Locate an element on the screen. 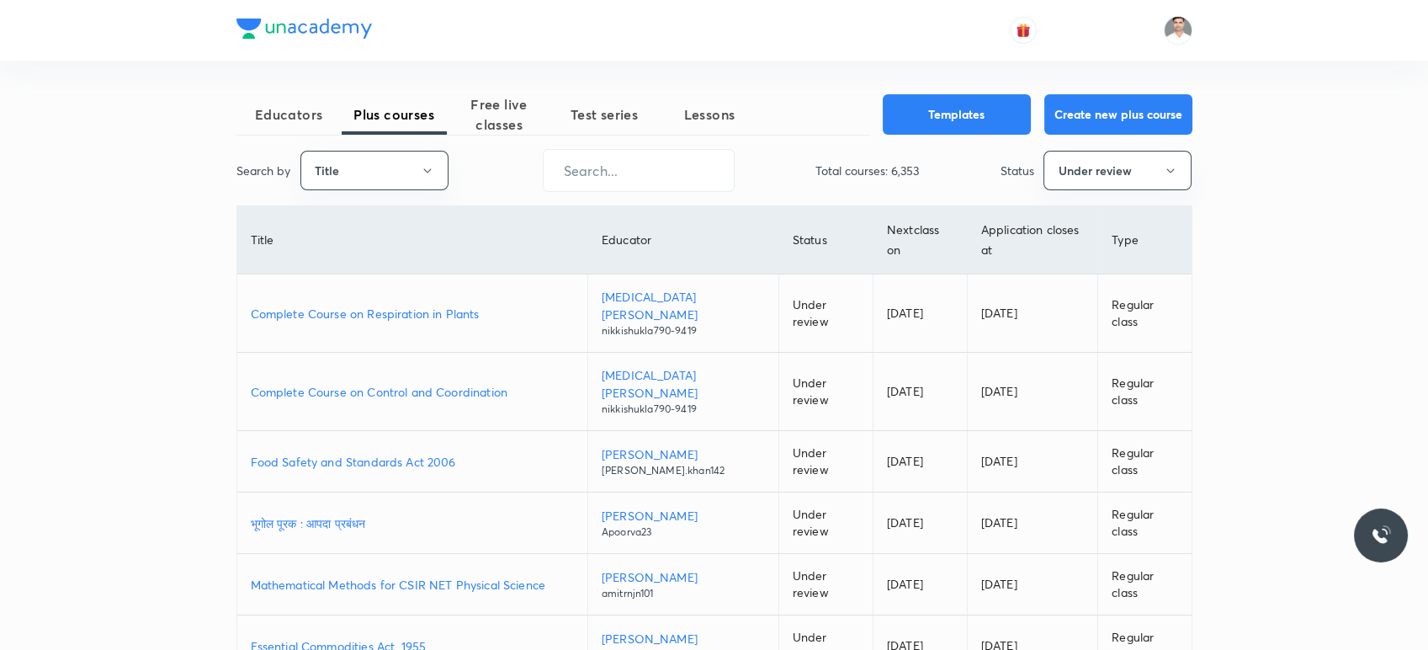  span: Plus courses is located at coordinates (394, 114).